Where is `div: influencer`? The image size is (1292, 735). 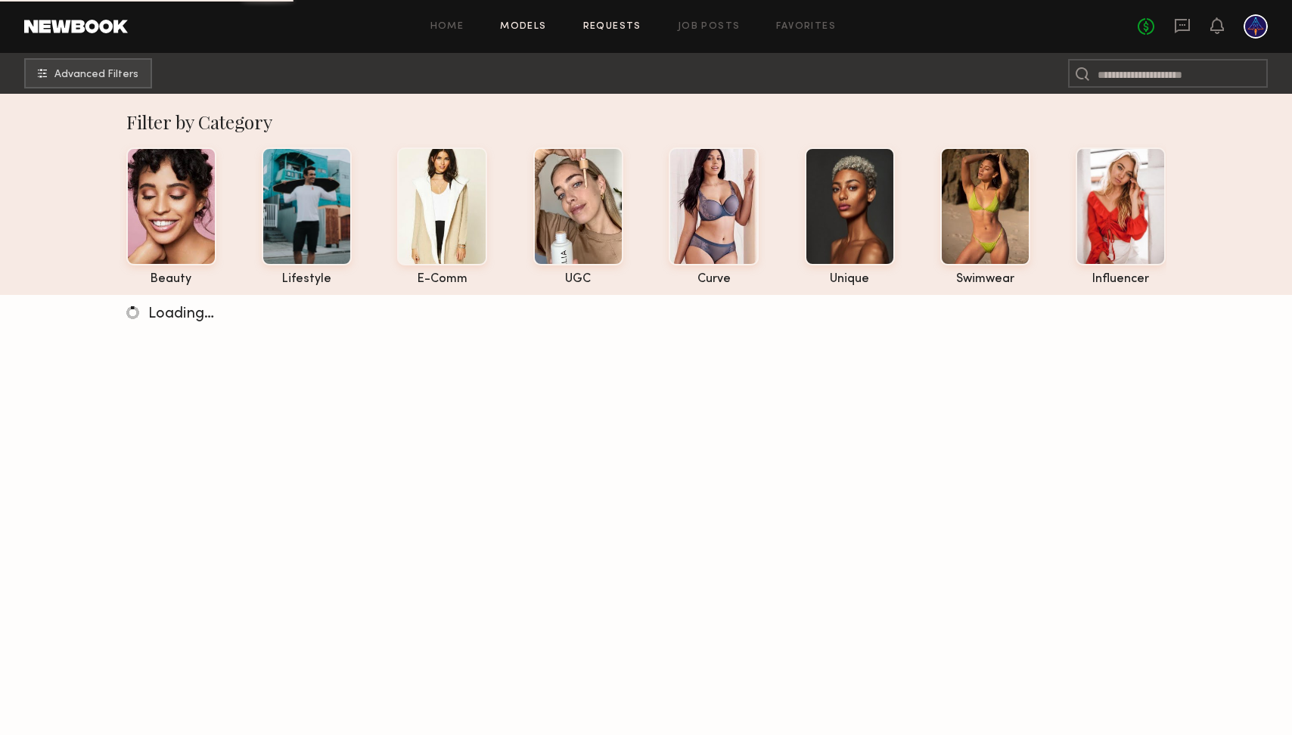
div: influencer is located at coordinates (1121, 279).